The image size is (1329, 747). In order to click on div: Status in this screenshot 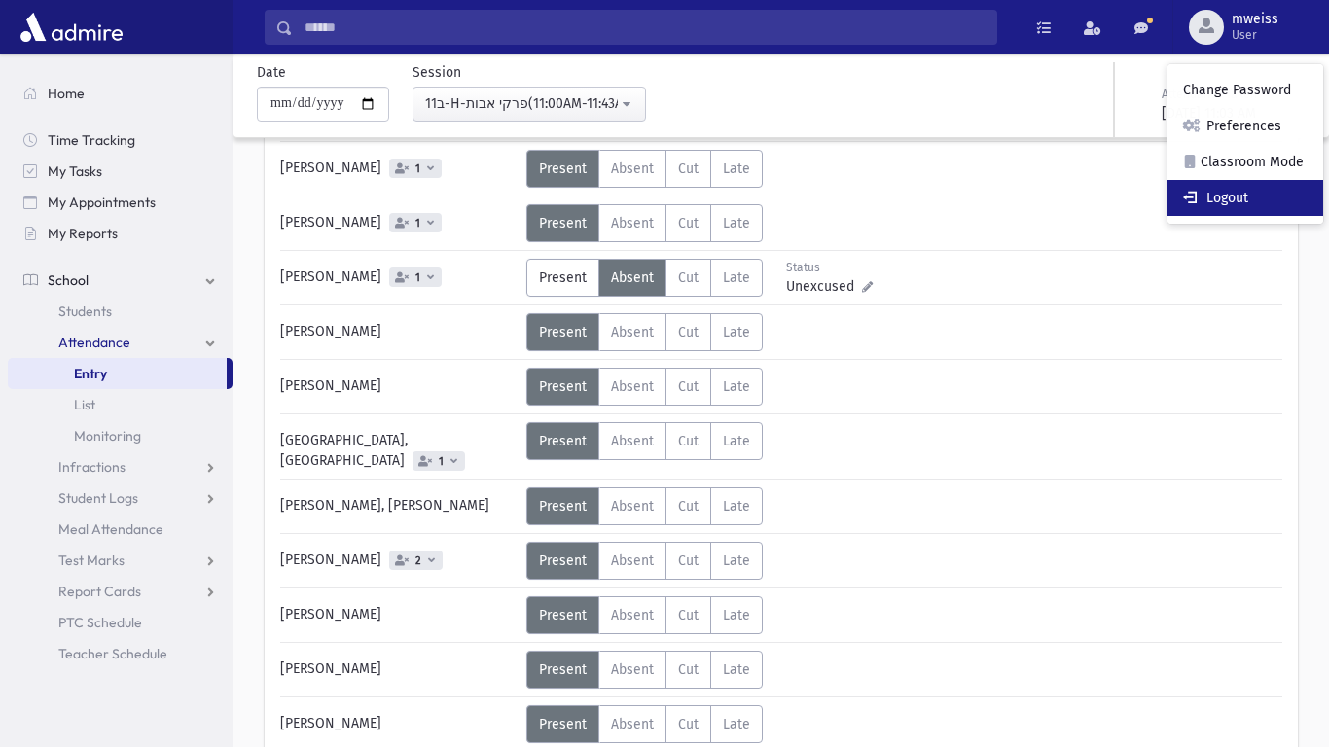, I will do `click(829, 268)`.